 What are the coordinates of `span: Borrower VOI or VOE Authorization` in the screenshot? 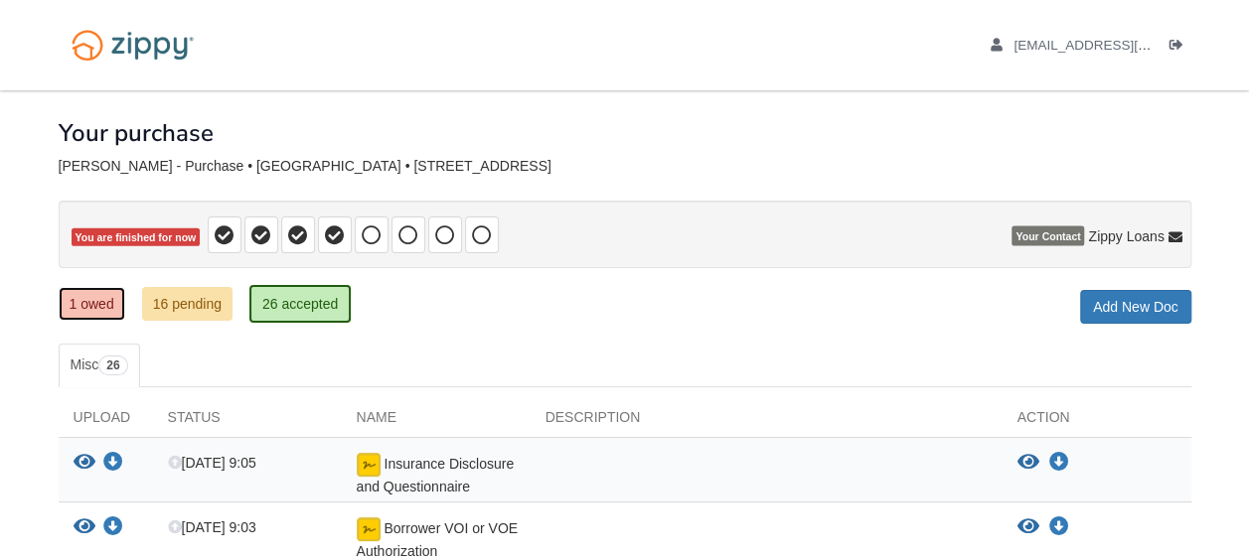 It's located at (437, 539).